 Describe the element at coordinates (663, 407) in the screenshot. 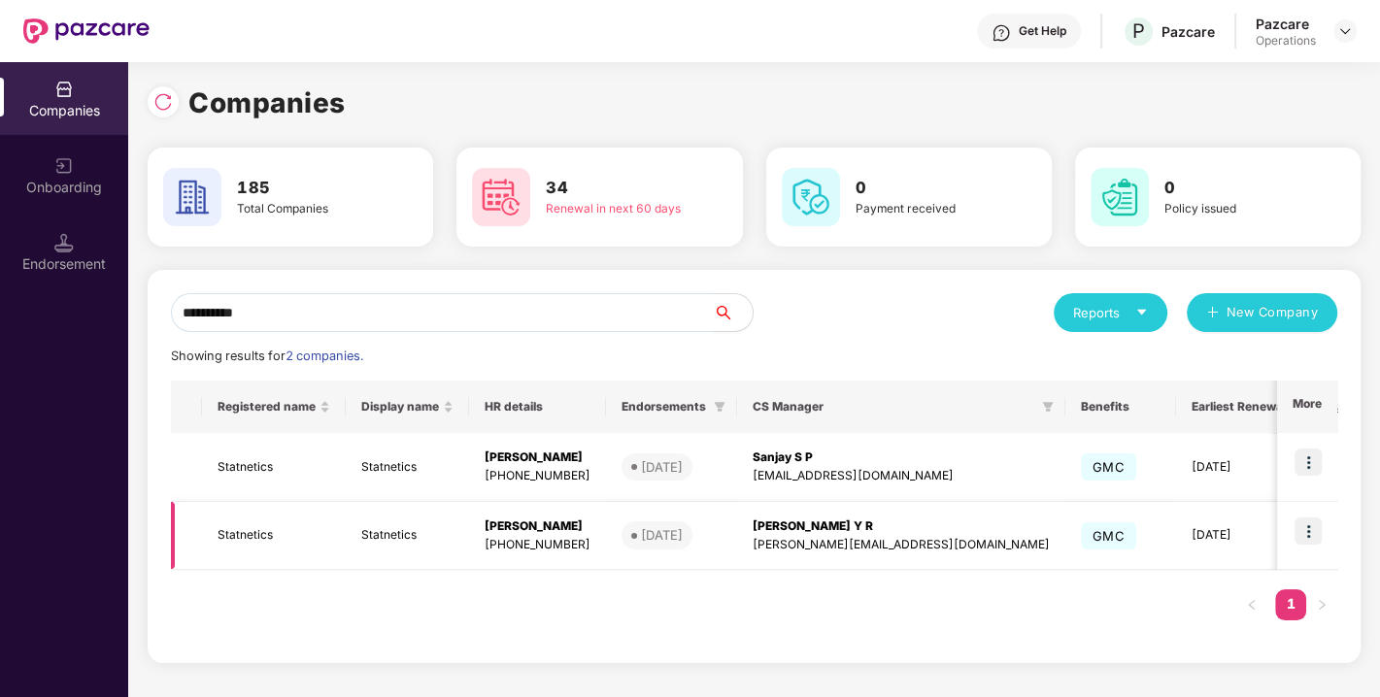

I see `span: Endorsements` at that location.